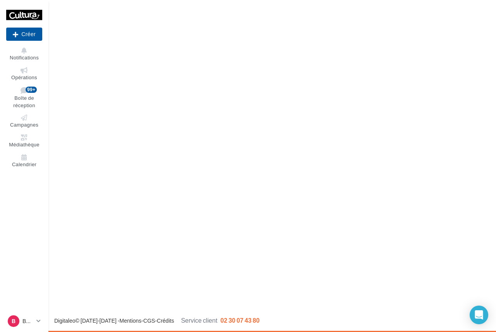  Describe the element at coordinates (130, 320) in the screenshot. I see `a: Mentions` at that location.